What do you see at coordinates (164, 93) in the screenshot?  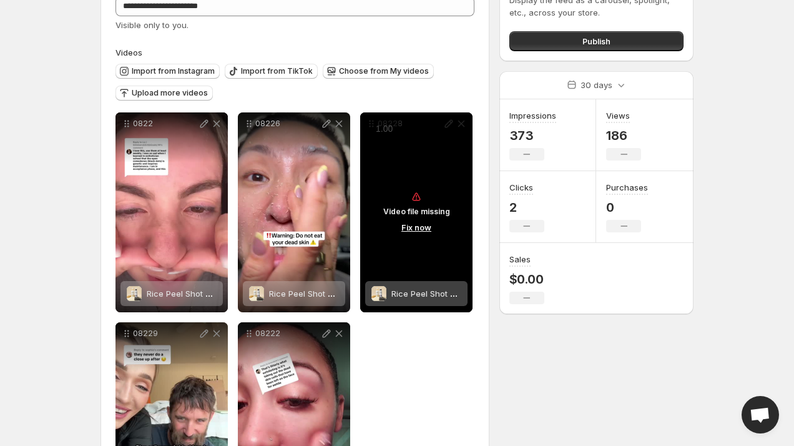 I see `button: Upload more videos` at bounding box center [164, 93].